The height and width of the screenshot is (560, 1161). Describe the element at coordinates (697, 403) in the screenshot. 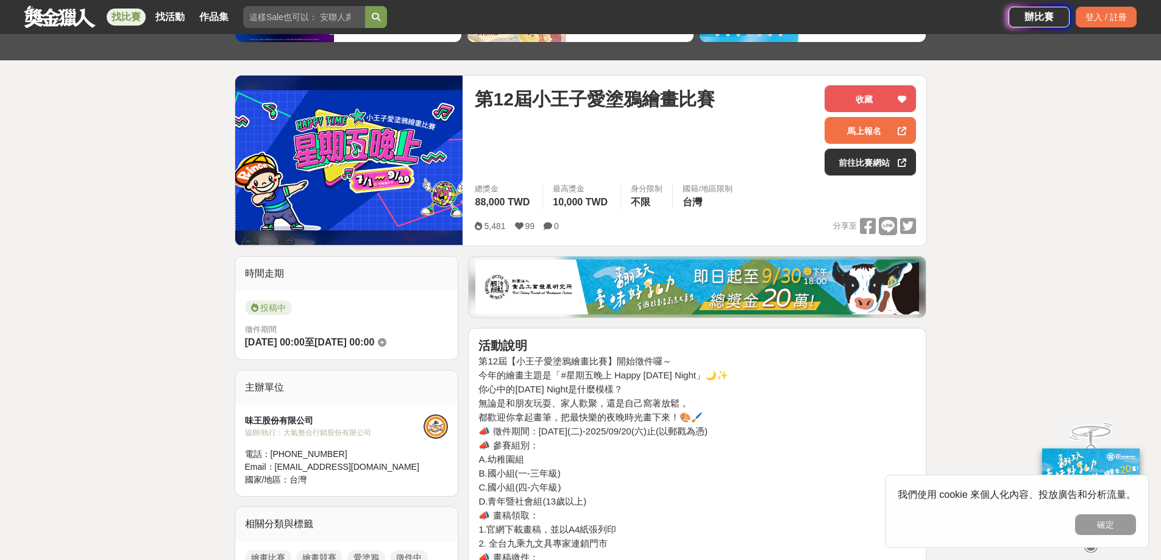

I see `h4: 無論是和朋友玩耍、家人歡聚，還是自己窩著放鬆，` at that location.